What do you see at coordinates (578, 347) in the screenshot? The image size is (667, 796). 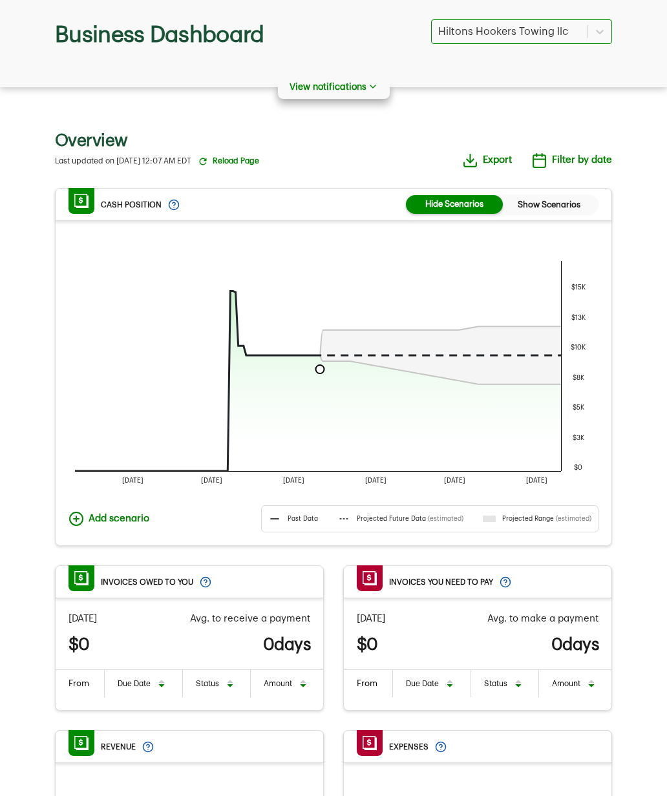 I see `text: $10K` at bounding box center [578, 347].